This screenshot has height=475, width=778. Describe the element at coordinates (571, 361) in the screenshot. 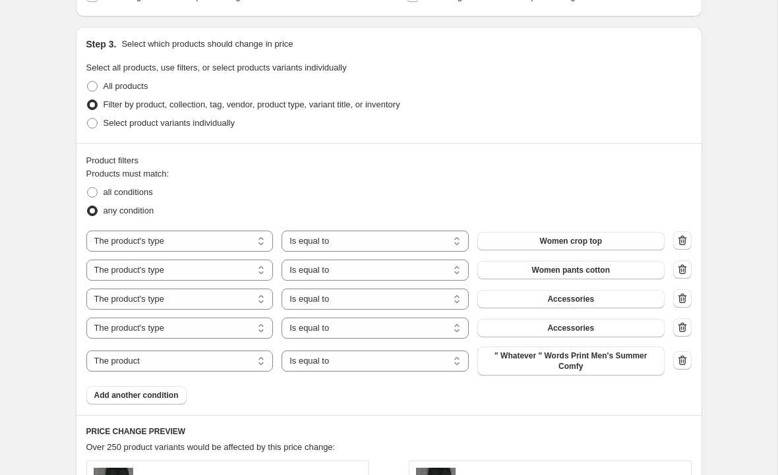

I see `button: " Whatever " Words Print Men's Summer Comfy` at that location.